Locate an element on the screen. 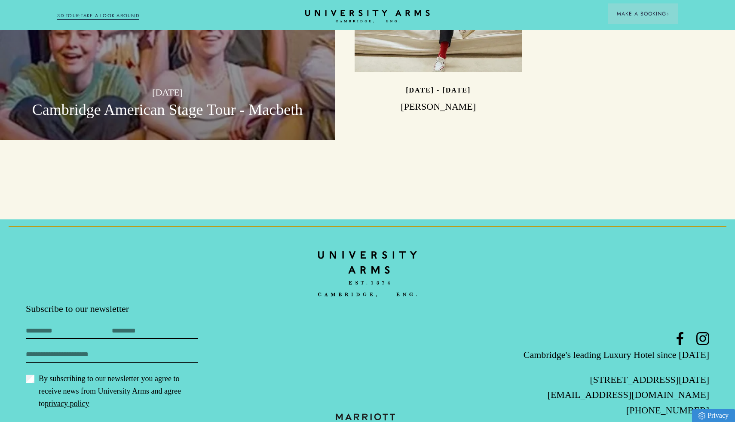 The image size is (735, 422). span: Make a Booking is located at coordinates (643, 14).